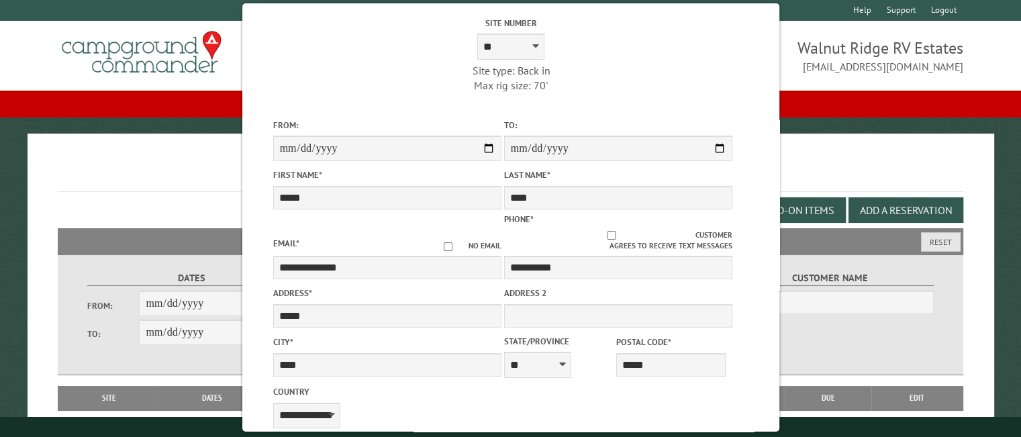 Image resolution: width=1021 pixels, height=437 pixels. Describe the element at coordinates (618, 175) in the screenshot. I see `label: Last Name` at that location.